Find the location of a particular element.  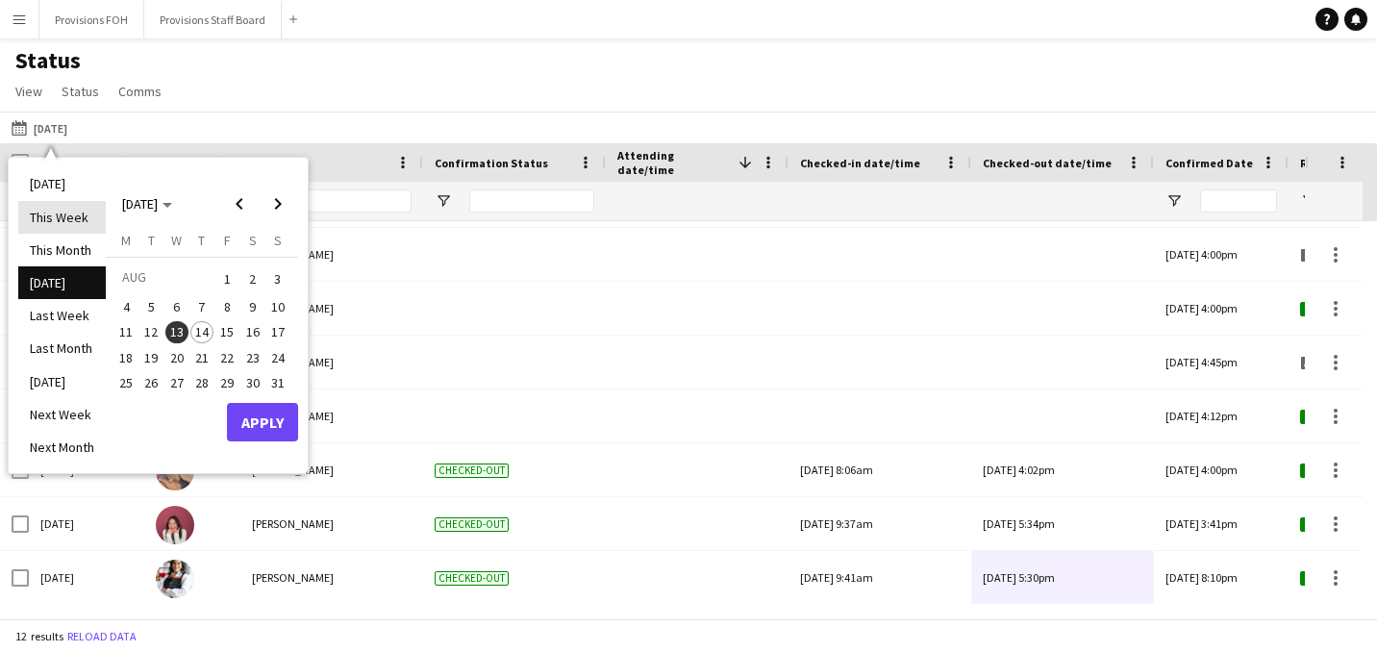

button: 20-08-2025 is located at coordinates (177, 358).